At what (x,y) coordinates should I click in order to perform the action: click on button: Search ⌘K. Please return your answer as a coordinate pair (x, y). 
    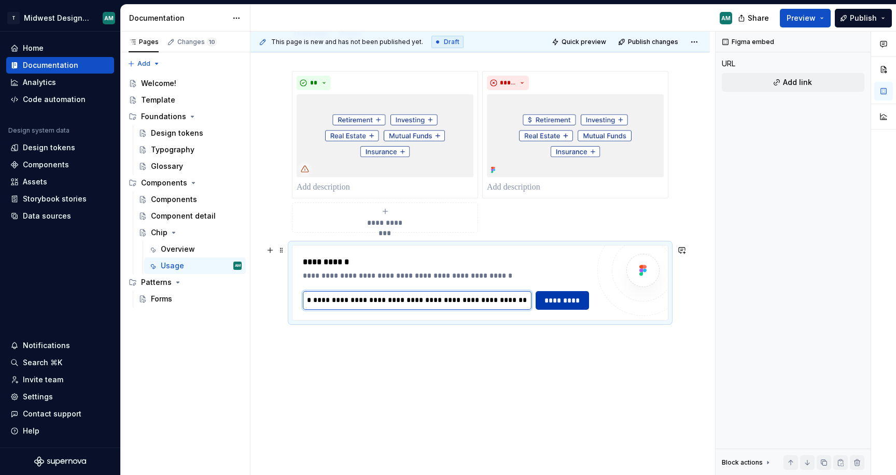
    Looking at the image, I should click on (60, 363).